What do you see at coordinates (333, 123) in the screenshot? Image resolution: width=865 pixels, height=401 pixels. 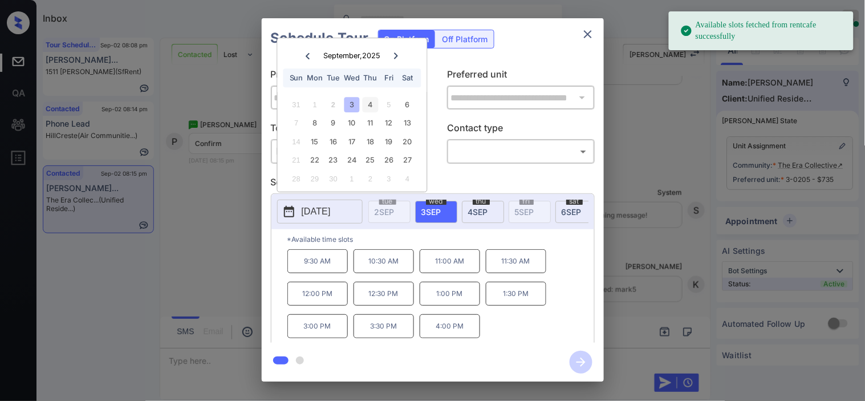 I see `div: Choose Tuesday, September 9th, 2025` at bounding box center [333, 123].